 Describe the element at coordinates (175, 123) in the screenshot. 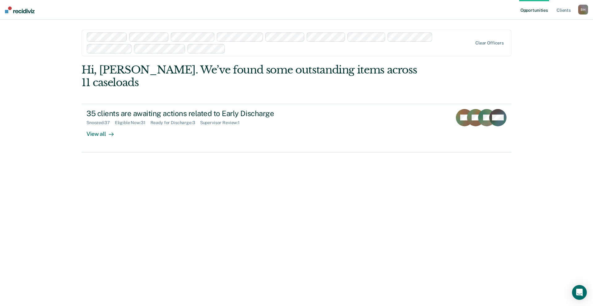

I see `div: Ready for Discharge : 3` at that location.